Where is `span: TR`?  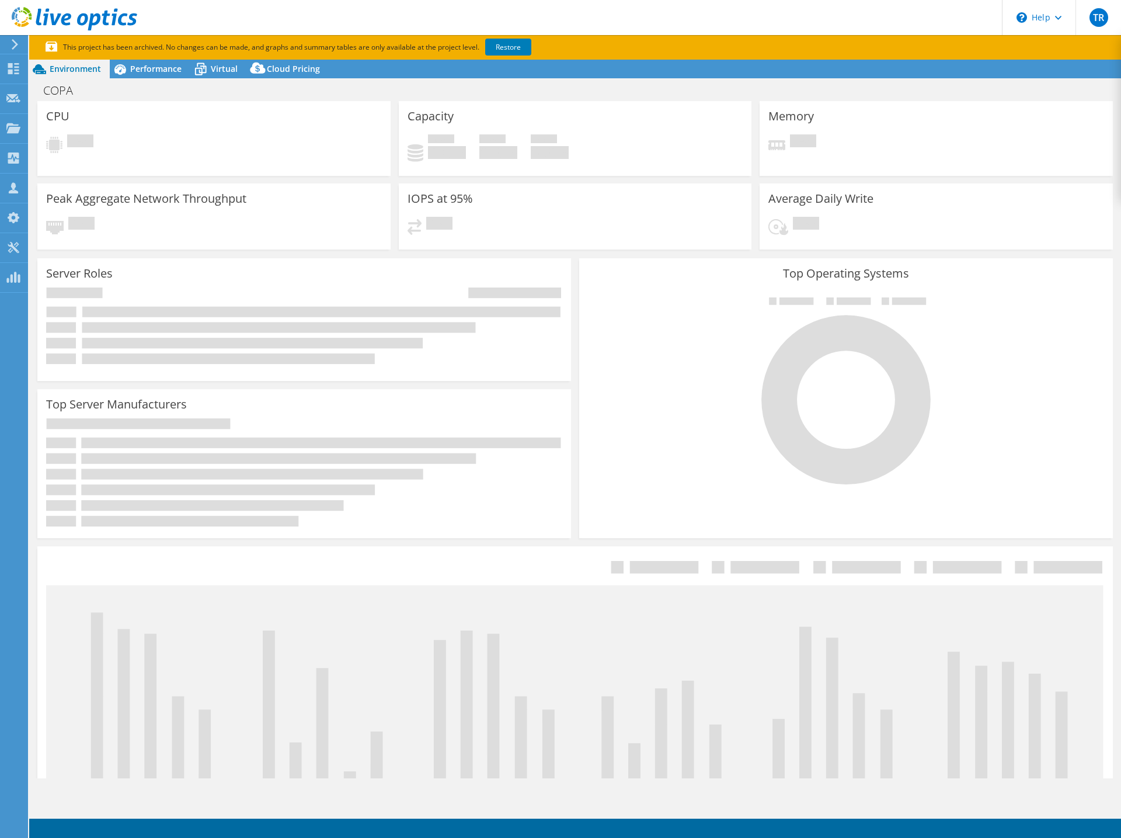
span: TR is located at coordinates (1099, 18).